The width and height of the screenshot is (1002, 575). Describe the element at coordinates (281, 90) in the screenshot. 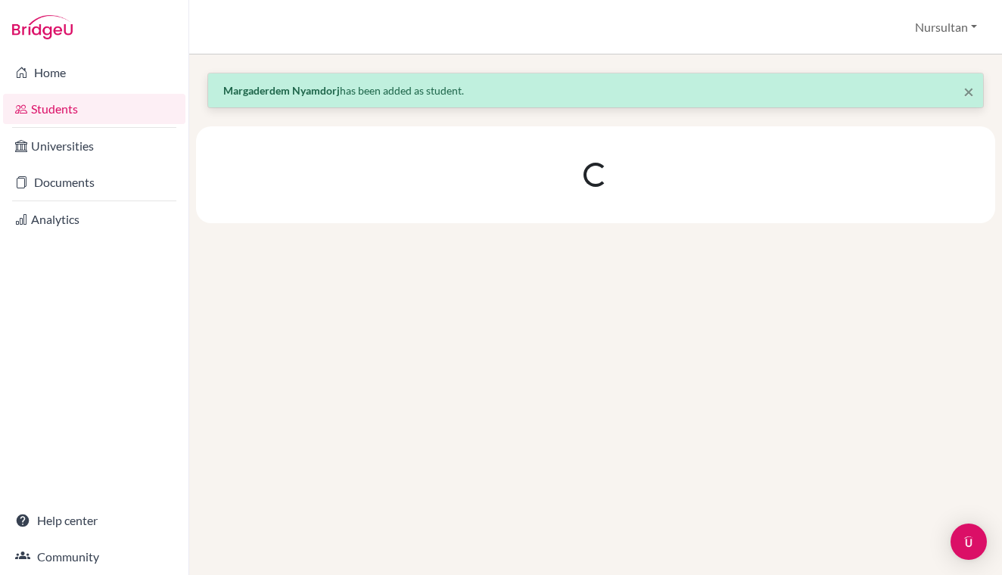

I see `strong: Margaderdem Nyamdorj` at that location.